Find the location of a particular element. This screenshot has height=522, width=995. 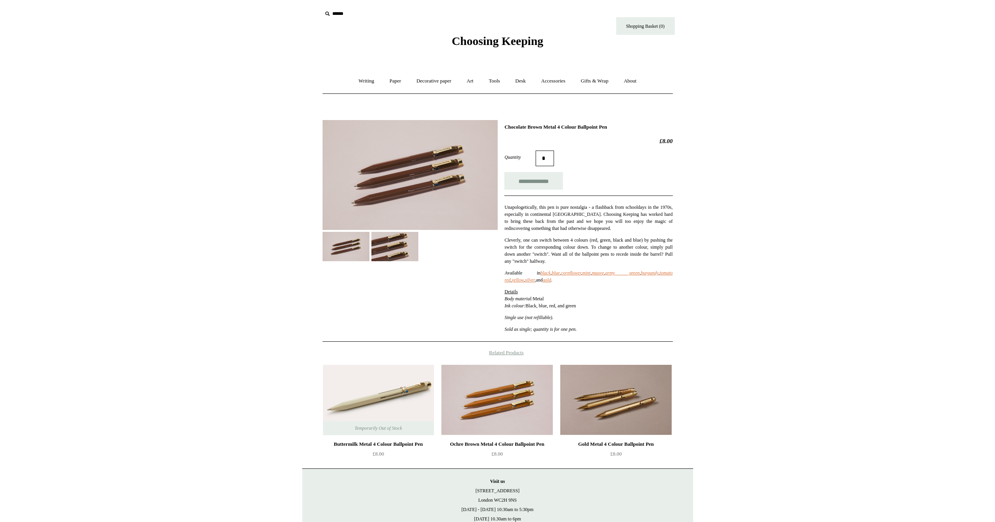

label: Quantity is located at coordinates (520, 157).